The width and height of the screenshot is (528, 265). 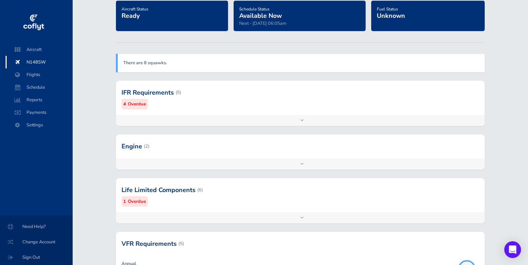 I want to click on span: Payments, so click(x=39, y=112).